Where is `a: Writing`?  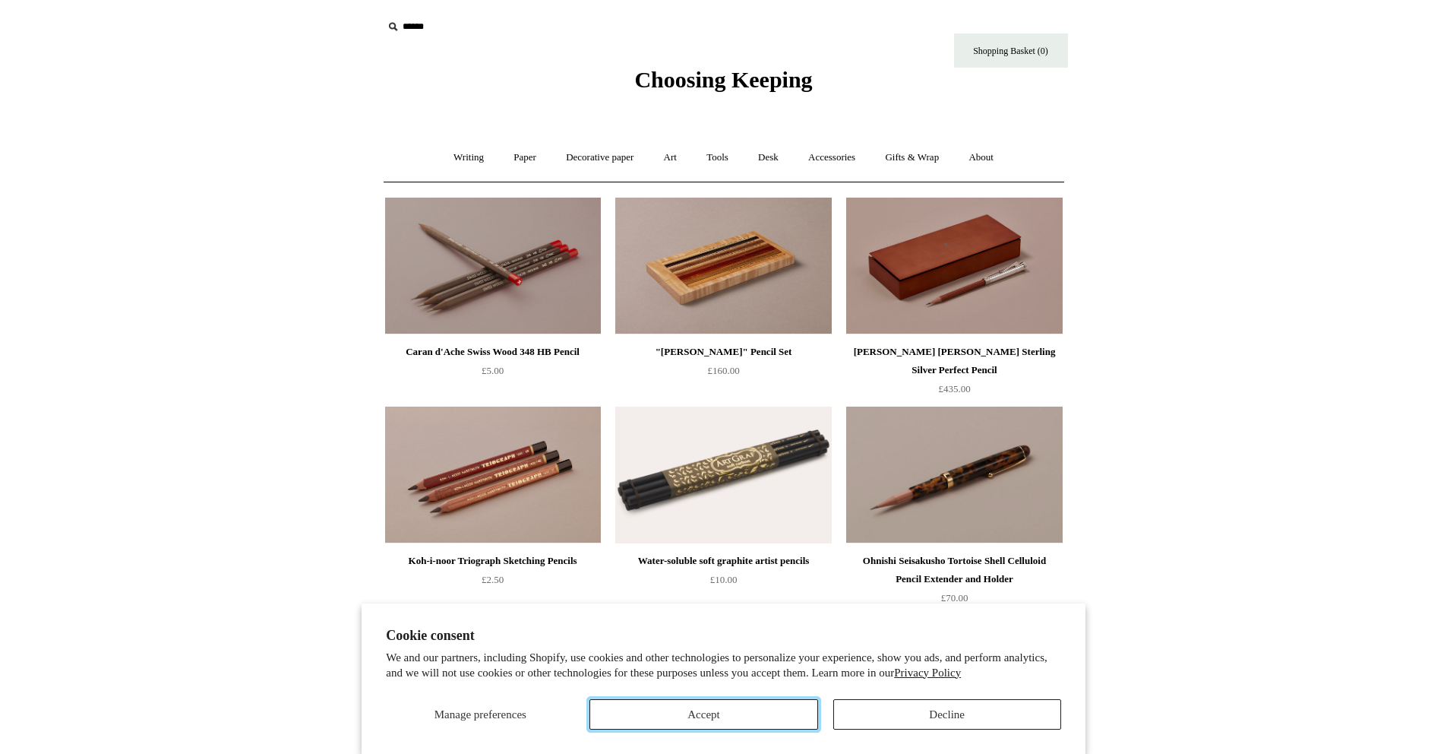
a: Writing is located at coordinates (469, 157).